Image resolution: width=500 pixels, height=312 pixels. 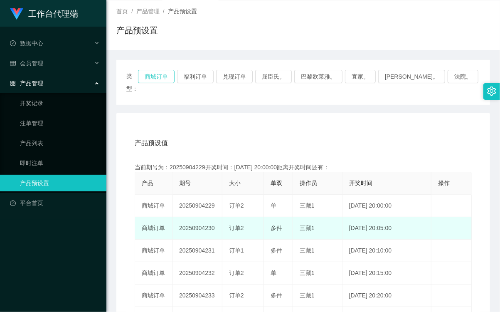 What do you see at coordinates (137, 30) in the screenshot?
I see `h1: 产品预设置` at bounding box center [137, 30].